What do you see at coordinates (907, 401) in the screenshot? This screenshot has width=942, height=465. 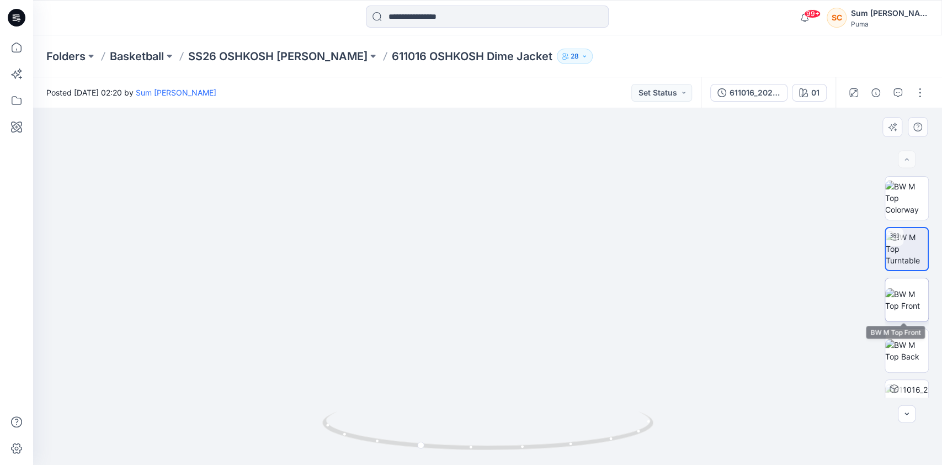 I see `img: 611016_20250902 01` at bounding box center [907, 401].